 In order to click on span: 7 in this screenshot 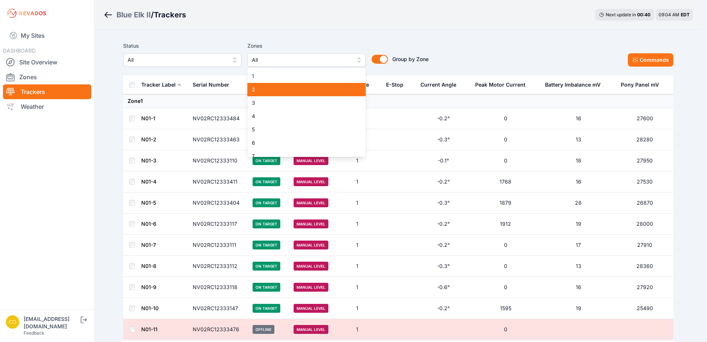, I will do `click(302, 156)`.